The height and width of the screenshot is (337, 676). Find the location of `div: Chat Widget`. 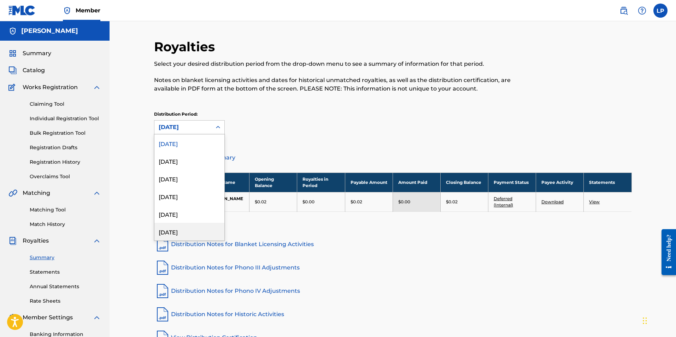

div: Chat Widget is located at coordinates (658, 320).